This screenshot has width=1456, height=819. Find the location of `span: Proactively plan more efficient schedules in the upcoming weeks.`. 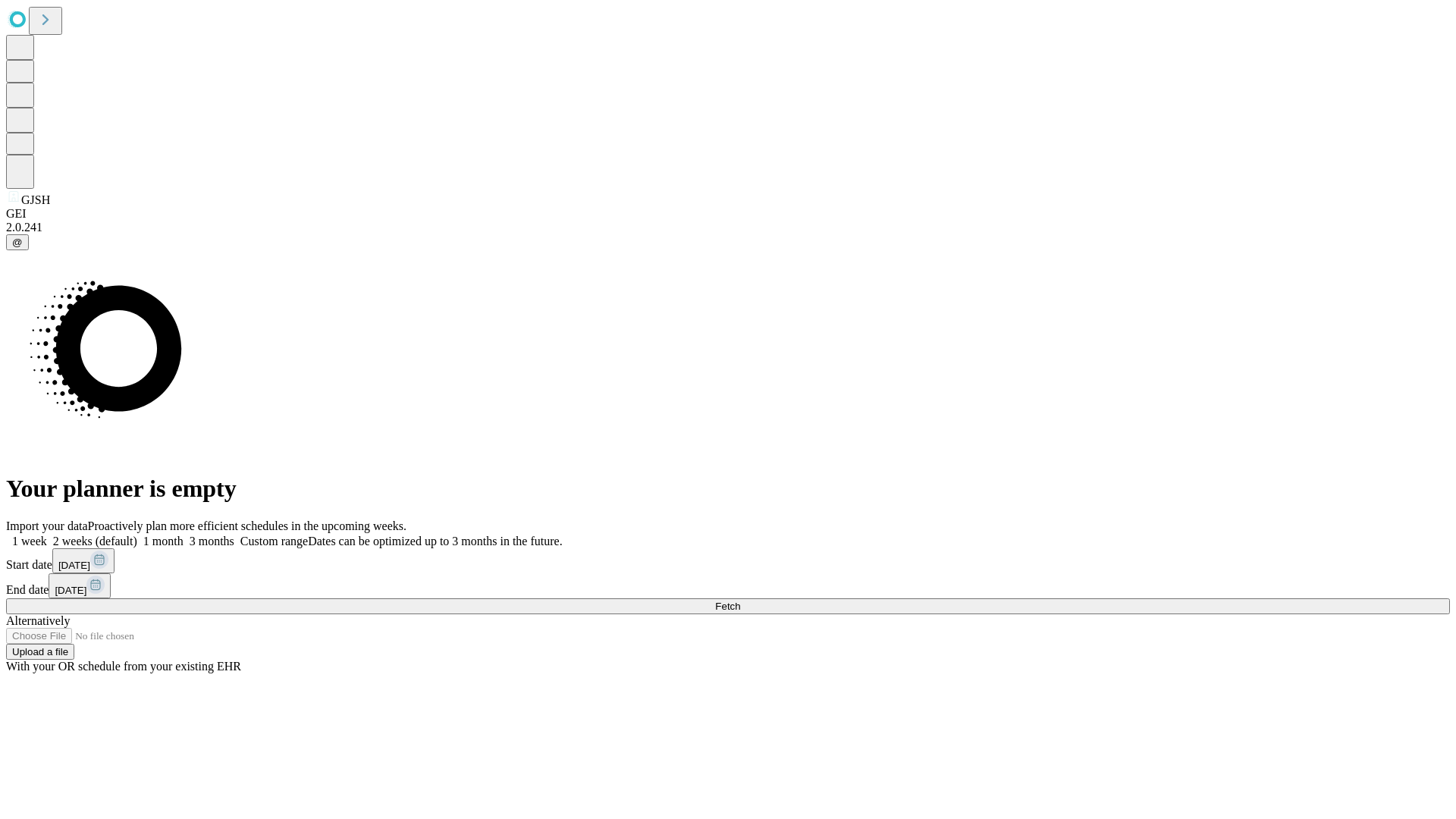

span: Proactively plan more efficient schedules in the upcoming weeks. is located at coordinates (247, 526).